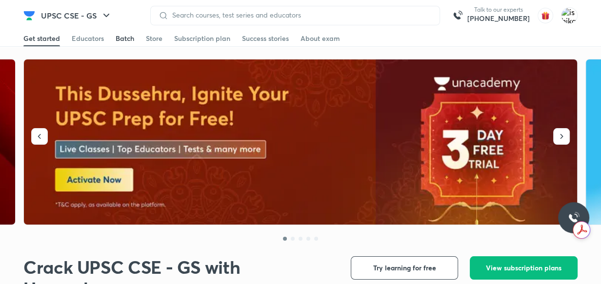 This screenshot has width=601, height=284. Describe the element at coordinates (154, 39) in the screenshot. I see `div: Store` at that location.